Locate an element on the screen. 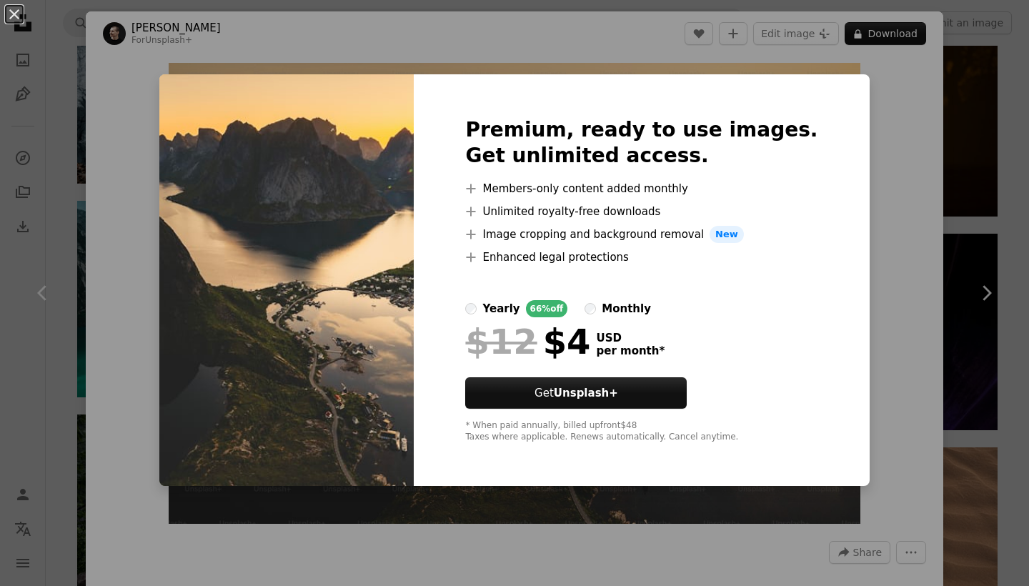 The image size is (1029, 586). button: GetUnsplash+ is located at coordinates (576, 393).